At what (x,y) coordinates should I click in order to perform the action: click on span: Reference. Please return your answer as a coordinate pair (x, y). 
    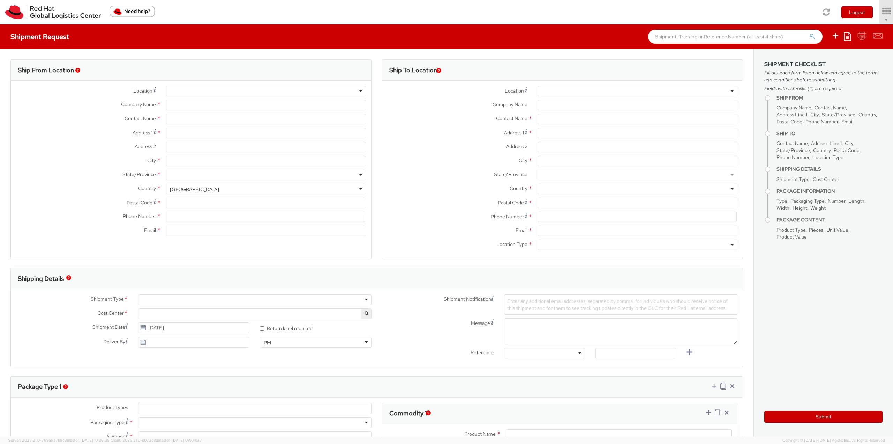
    Looking at the image, I should click on (482, 352).